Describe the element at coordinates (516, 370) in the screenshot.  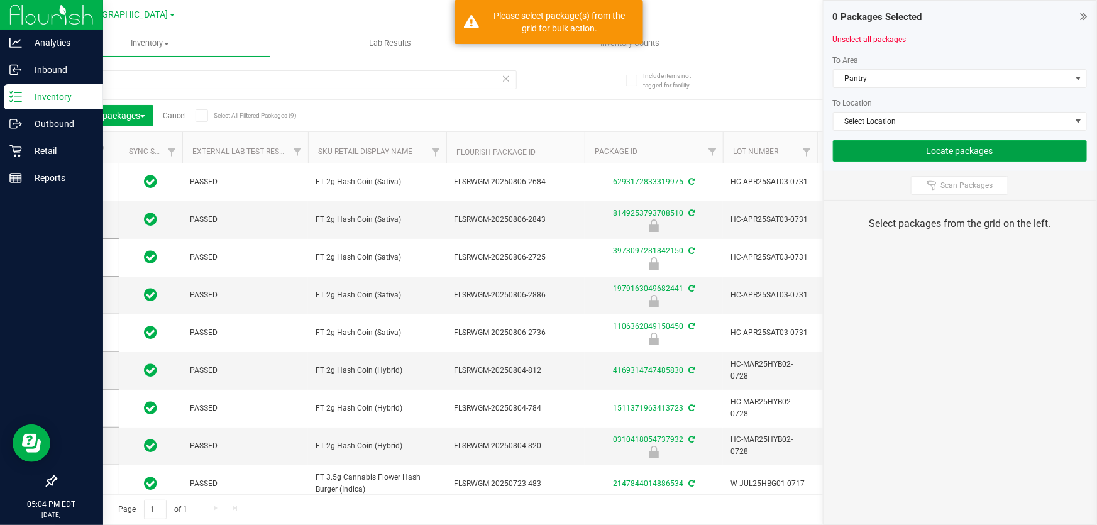
I see `span: FLSRWGM-20250804-812` at that location.